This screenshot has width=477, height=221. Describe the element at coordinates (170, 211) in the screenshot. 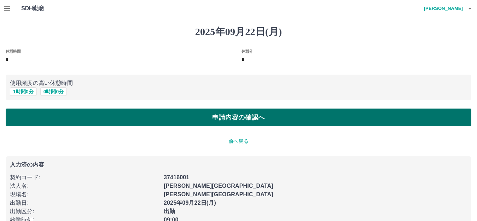

I see `b: 出勤` at that location.